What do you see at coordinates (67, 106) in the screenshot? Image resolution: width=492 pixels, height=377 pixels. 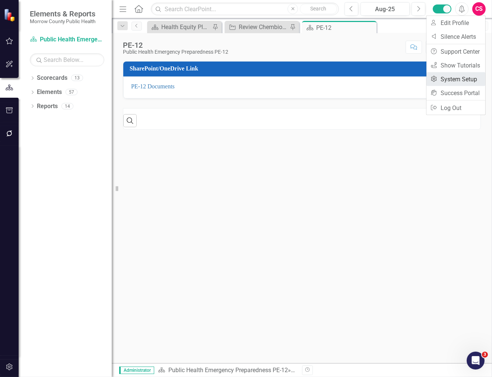 I see `div: 14` at bounding box center [67, 106].